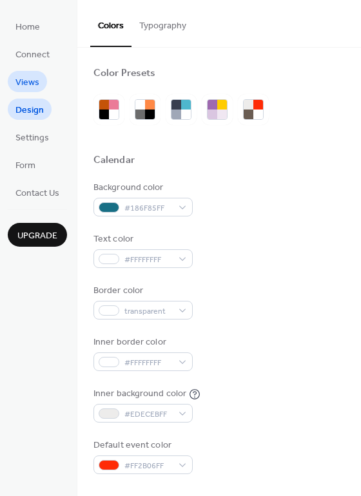  I want to click on div: Inner border color, so click(142, 342).